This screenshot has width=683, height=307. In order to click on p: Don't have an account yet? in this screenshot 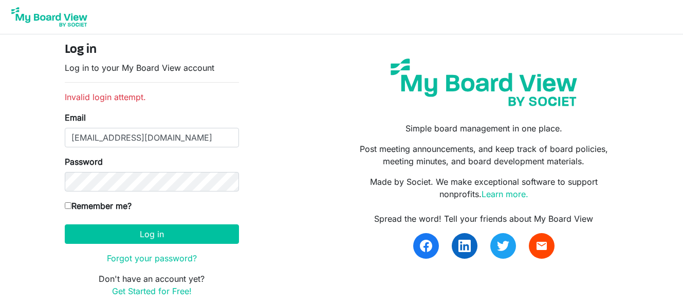, I will do `click(152, 285)`.